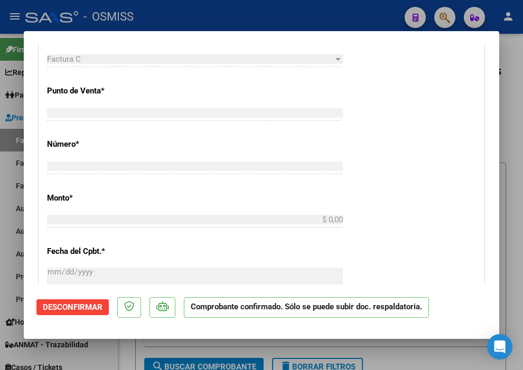 This screenshot has height=370, width=523. Describe the element at coordinates (111, 251) in the screenshot. I see `p: Fecha del Cpbt.` at that location.